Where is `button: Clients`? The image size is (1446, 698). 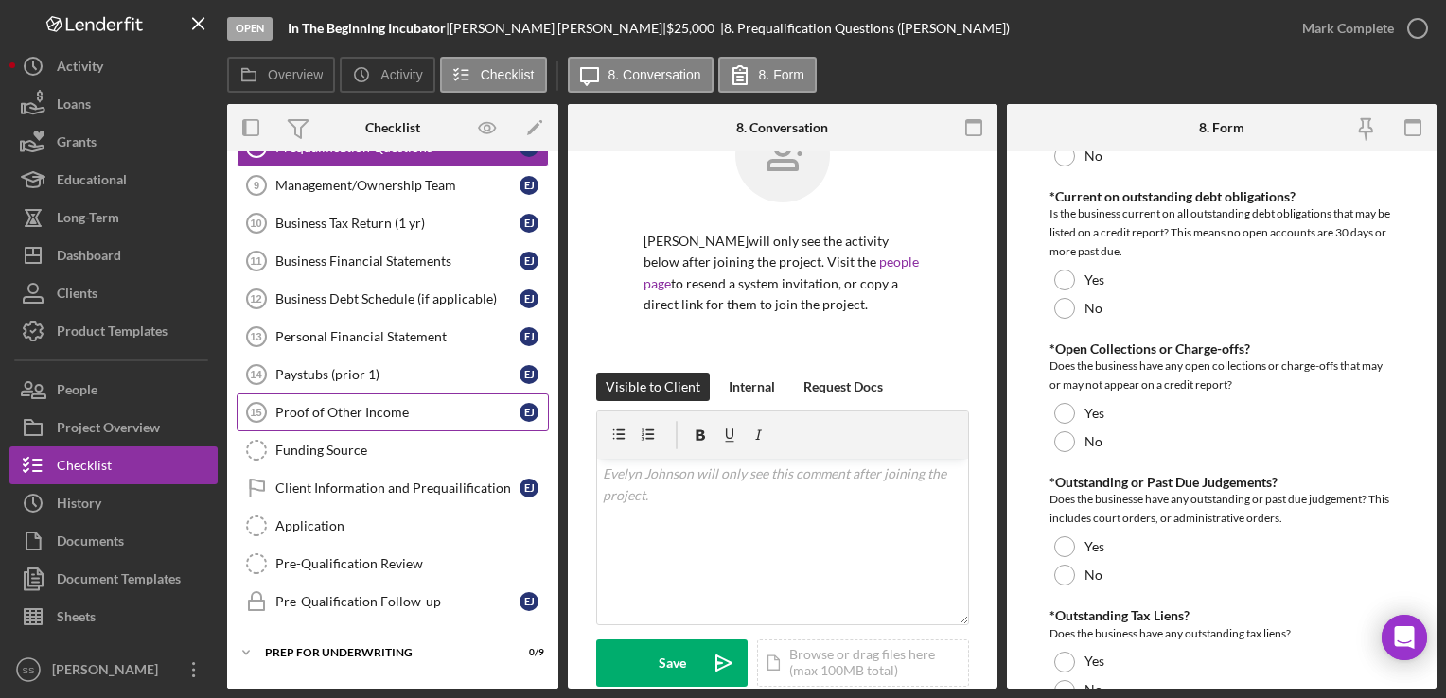 button: Clients is located at coordinates (114, 293).